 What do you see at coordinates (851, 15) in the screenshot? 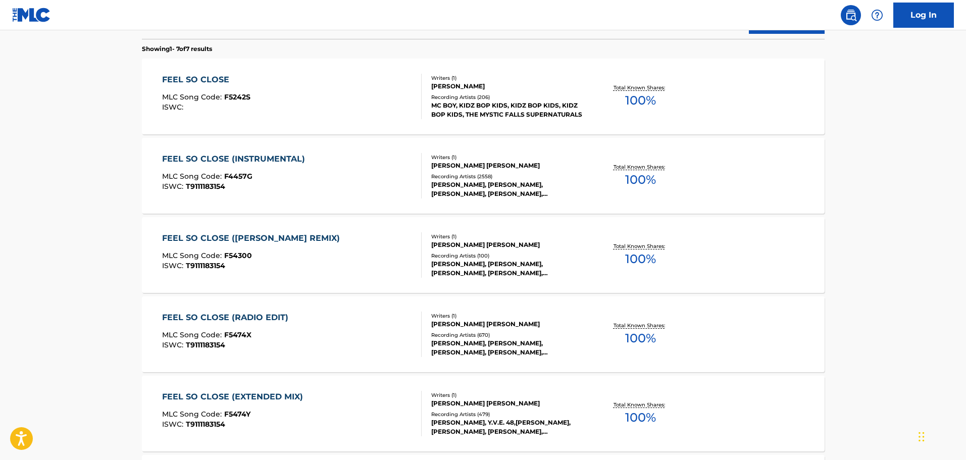
I see `a: Public Search` at bounding box center [851, 15].